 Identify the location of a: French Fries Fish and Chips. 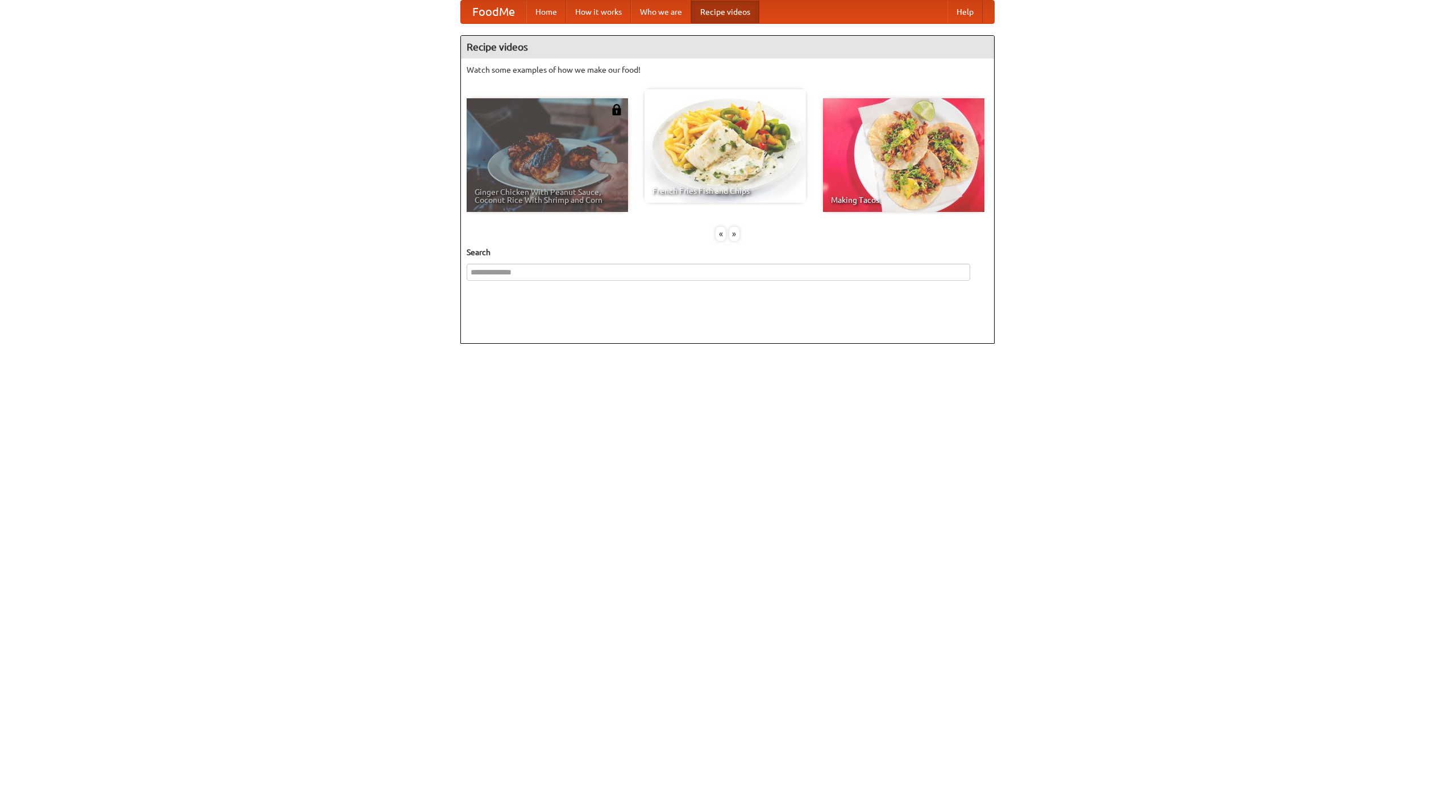
(725, 146).